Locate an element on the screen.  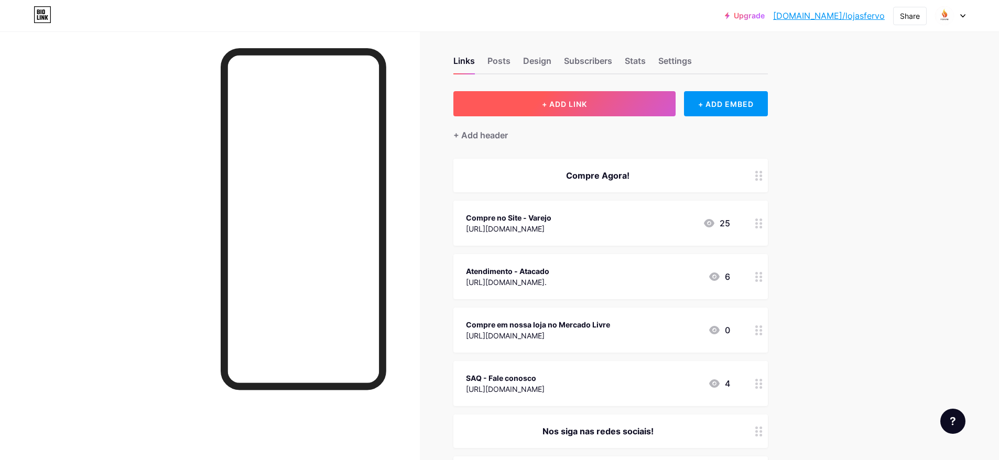
div: Settings is located at coordinates (675, 64).